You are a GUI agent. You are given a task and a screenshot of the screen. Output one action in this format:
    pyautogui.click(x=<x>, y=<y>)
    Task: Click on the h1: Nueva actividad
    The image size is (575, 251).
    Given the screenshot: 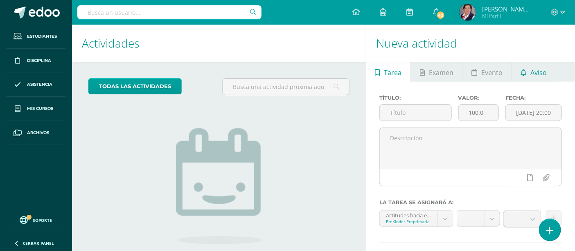 What is the action you would take?
    pyautogui.click(x=471, y=43)
    